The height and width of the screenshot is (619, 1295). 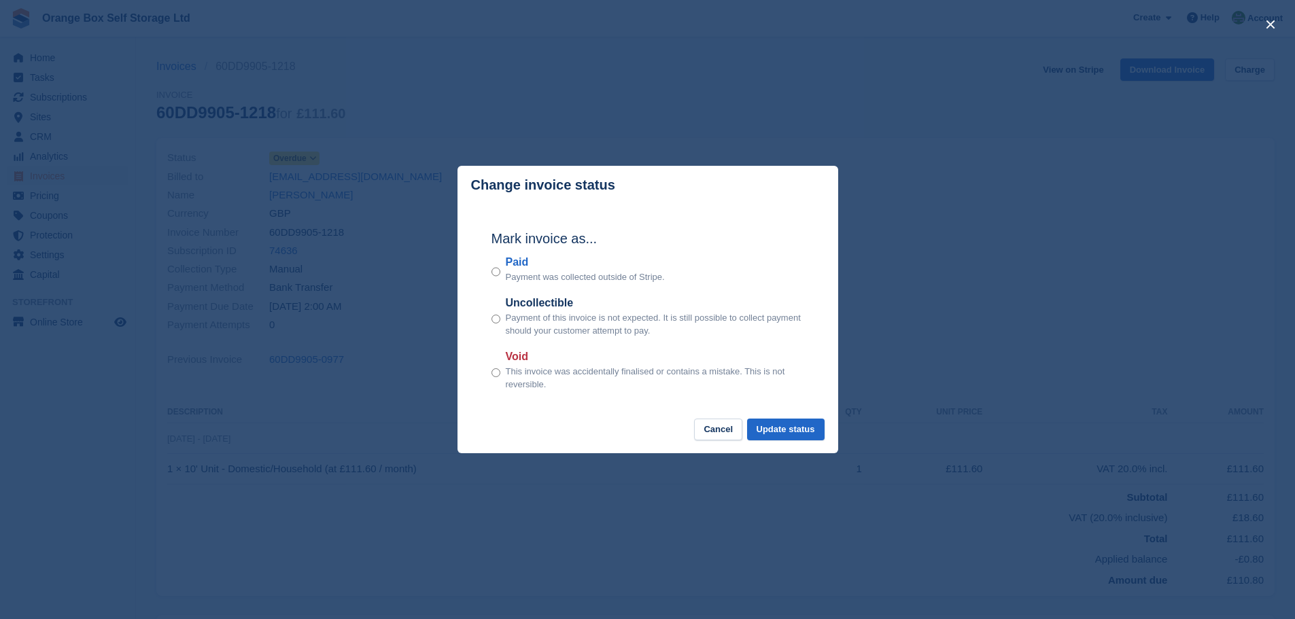 What do you see at coordinates (648, 239) in the screenshot?
I see `h2: Mark invoice as...` at bounding box center [648, 239].